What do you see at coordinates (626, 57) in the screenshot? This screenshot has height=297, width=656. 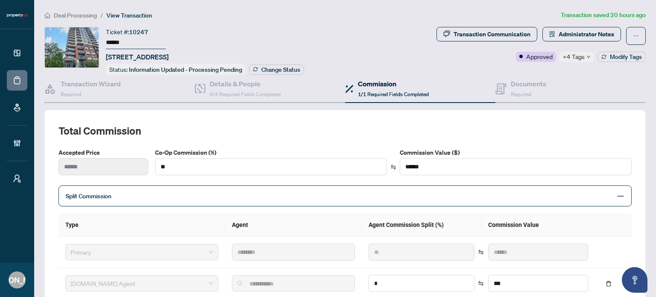 I see `span: Modify Tags` at bounding box center [626, 57].